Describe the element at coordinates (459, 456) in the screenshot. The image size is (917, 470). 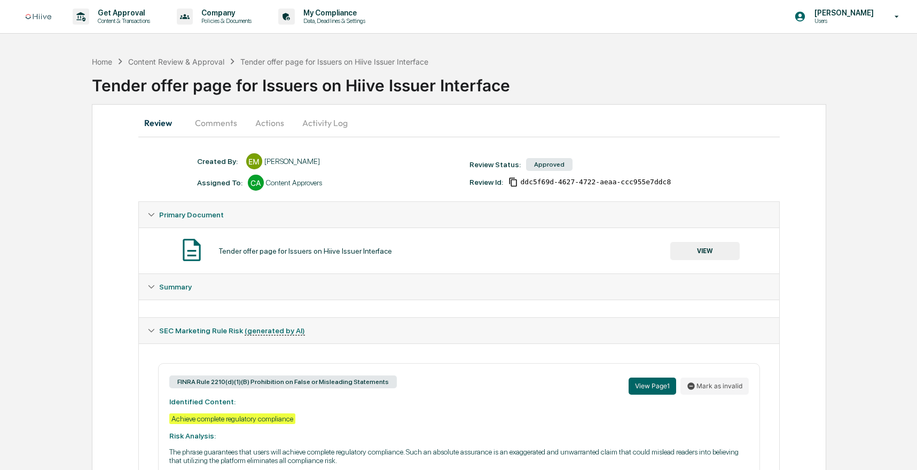
I see `p: The phrase guarantees that users will achieve complete regulatory compliance. Such an absolute as...` at that location.